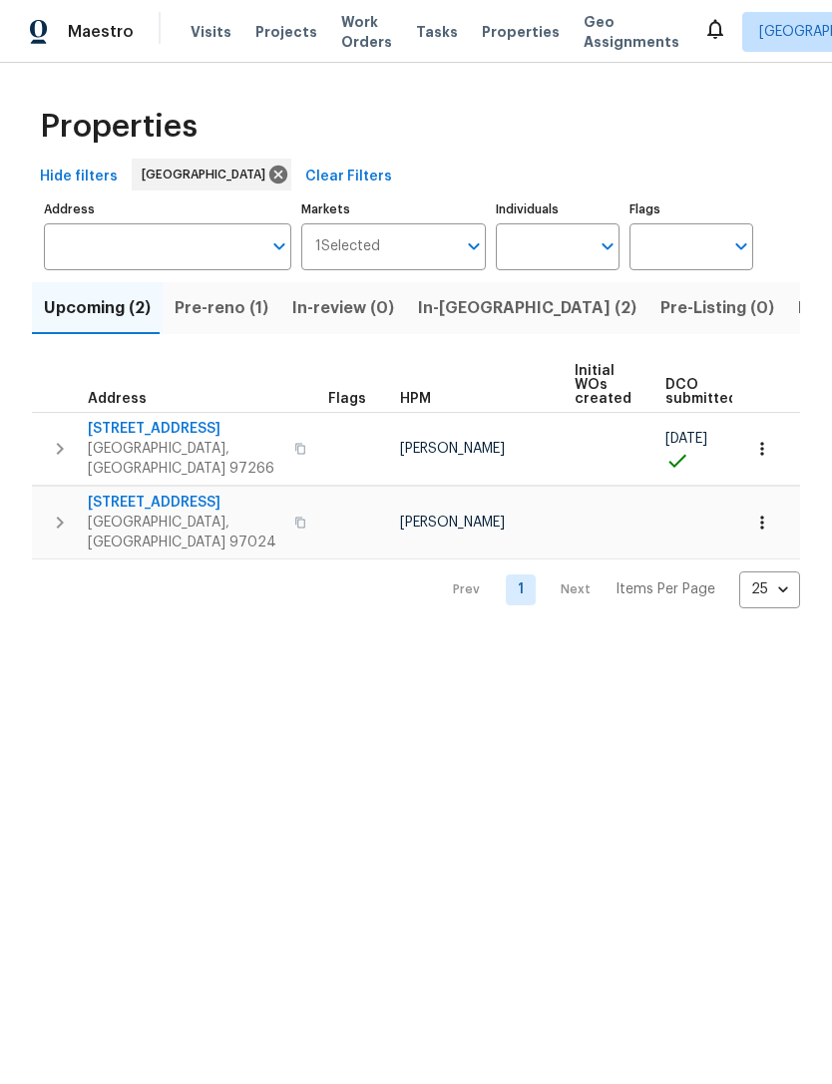 The width and height of the screenshot is (832, 1084). What do you see at coordinates (347, 246) in the screenshot?
I see `span: 1 Selected` at bounding box center [347, 246].